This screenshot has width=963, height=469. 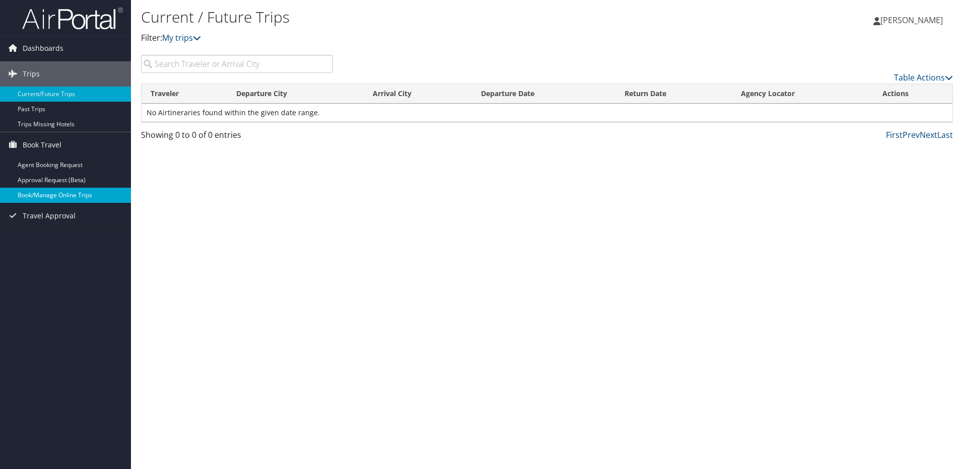 I want to click on th: Departure Date: activate to sort column descending, so click(x=543, y=94).